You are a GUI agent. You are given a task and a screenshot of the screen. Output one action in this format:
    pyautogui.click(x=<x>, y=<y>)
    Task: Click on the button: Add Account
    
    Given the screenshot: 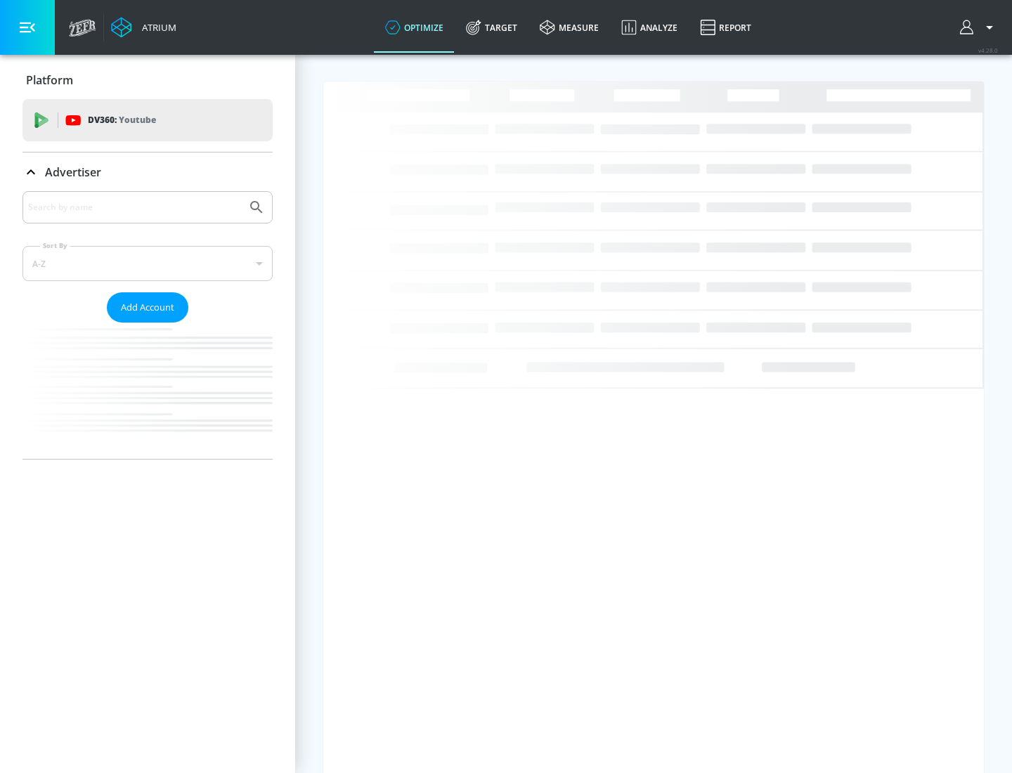 What is the action you would take?
    pyautogui.click(x=148, y=307)
    